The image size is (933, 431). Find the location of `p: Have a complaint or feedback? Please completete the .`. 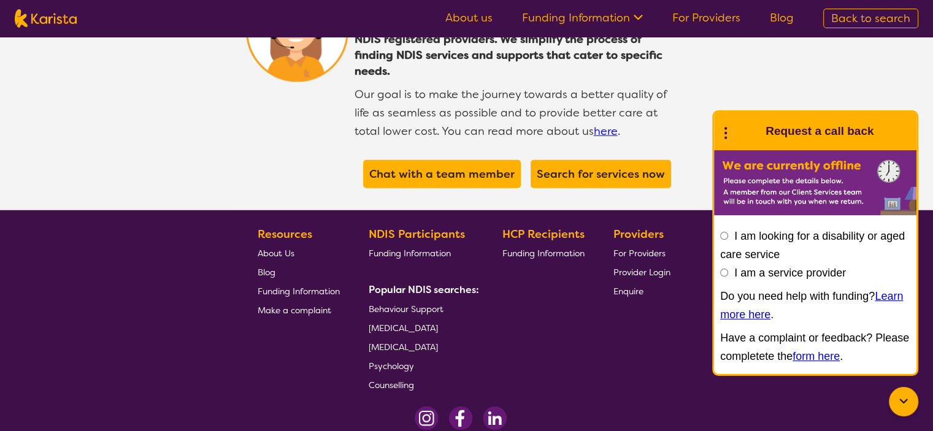

p: Have a complaint or feedback? Please completete the . is located at coordinates (815, 347).